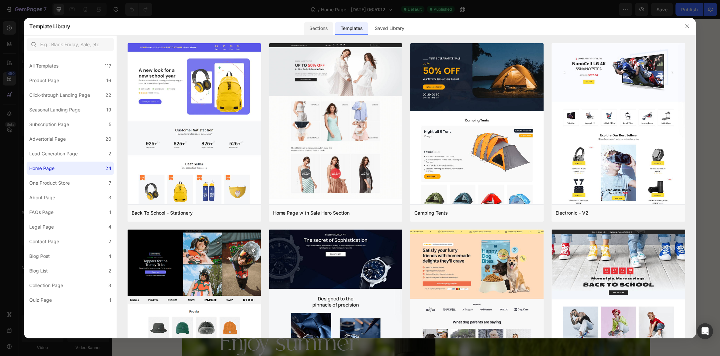 This screenshot has width=720, height=356. I want to click on div: 117, so click(108, 66).